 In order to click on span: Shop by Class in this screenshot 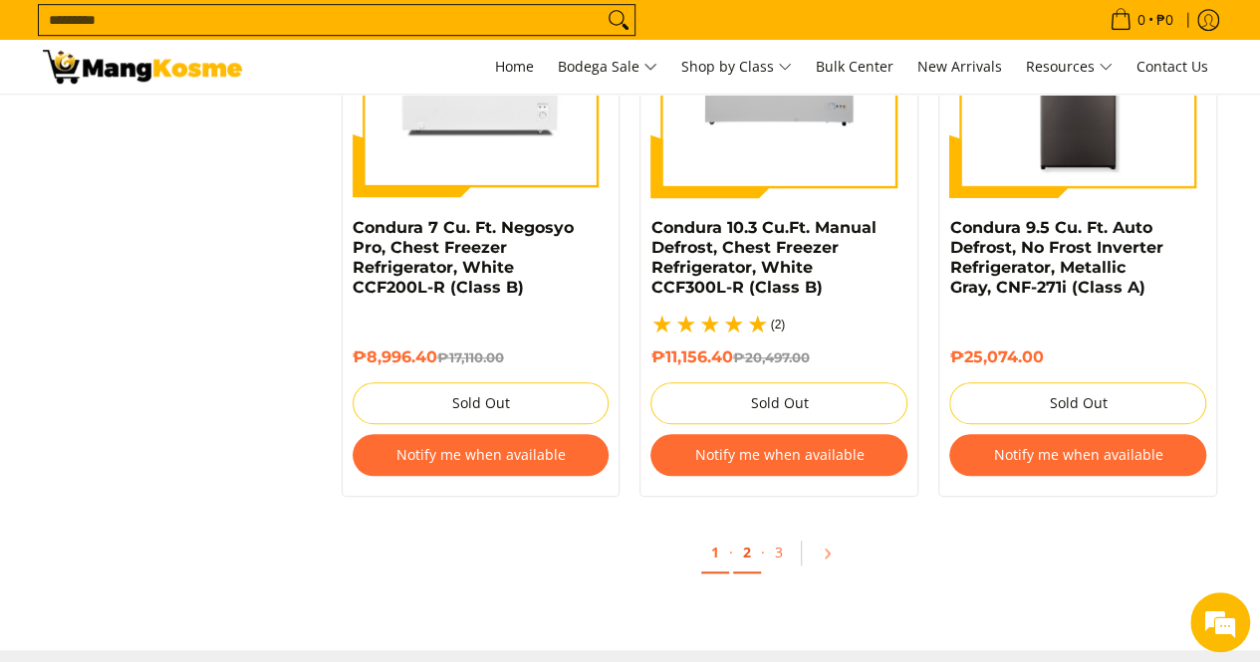, I will do `click(736, 67)`.